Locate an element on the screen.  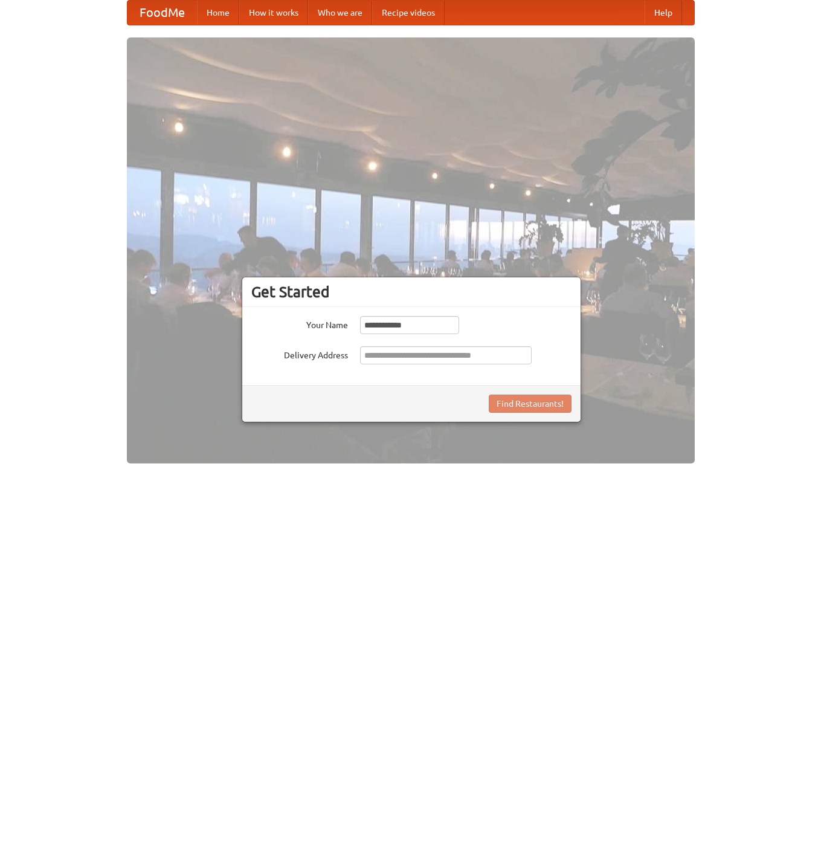
label: Your Name is located at coordinates (300, 323).